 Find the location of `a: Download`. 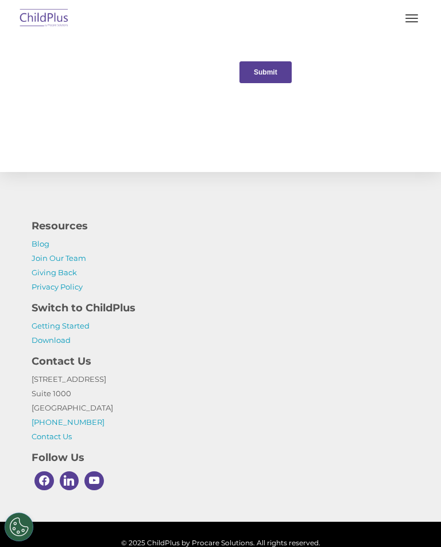

a: Download is located at coordinates (51, 340).